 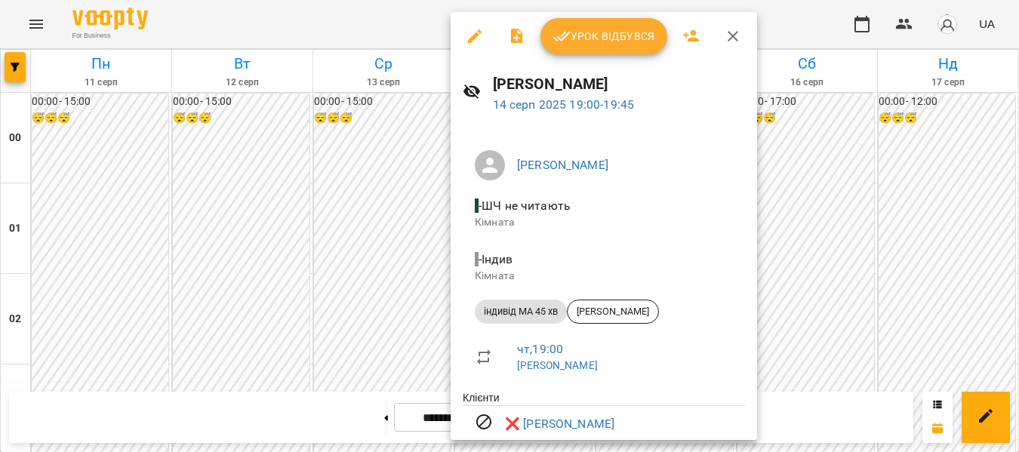 What do you see at coordinates (604, 419) in the screenshot?
I see `ul: Клієнти` at bounding box center [604, 419].